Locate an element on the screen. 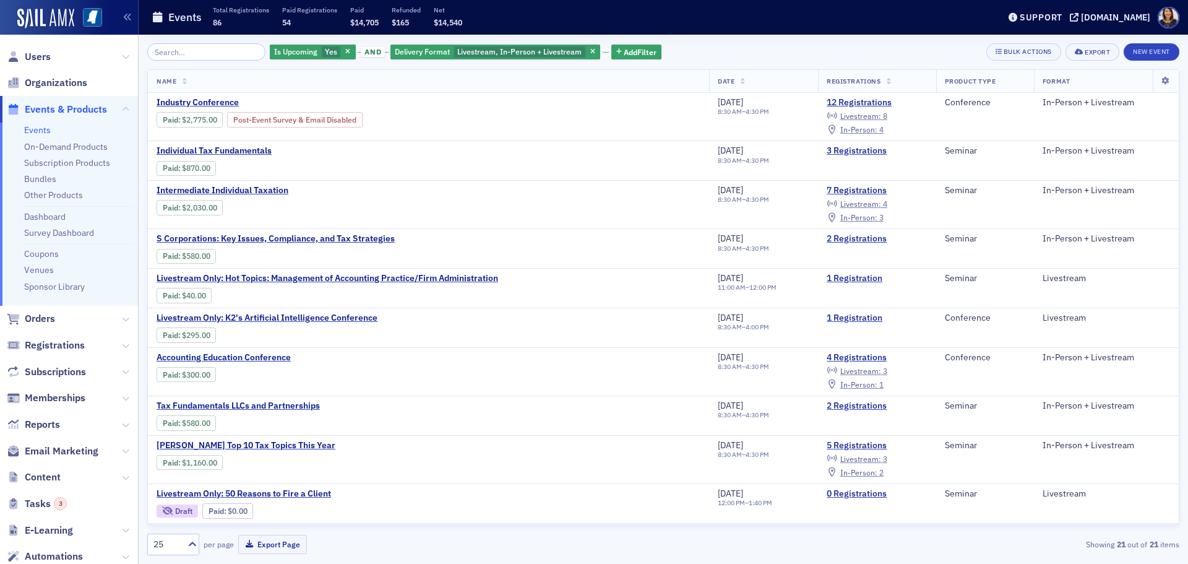  span: Events & Products is located at coordinates (66, 110).